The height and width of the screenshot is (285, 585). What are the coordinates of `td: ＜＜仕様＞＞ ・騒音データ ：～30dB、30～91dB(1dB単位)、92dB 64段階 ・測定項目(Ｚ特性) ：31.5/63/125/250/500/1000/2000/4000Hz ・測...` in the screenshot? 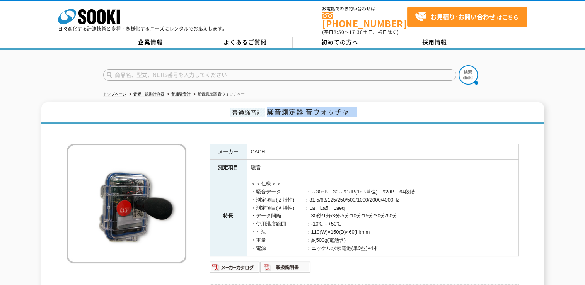 It's located at (382, 217).